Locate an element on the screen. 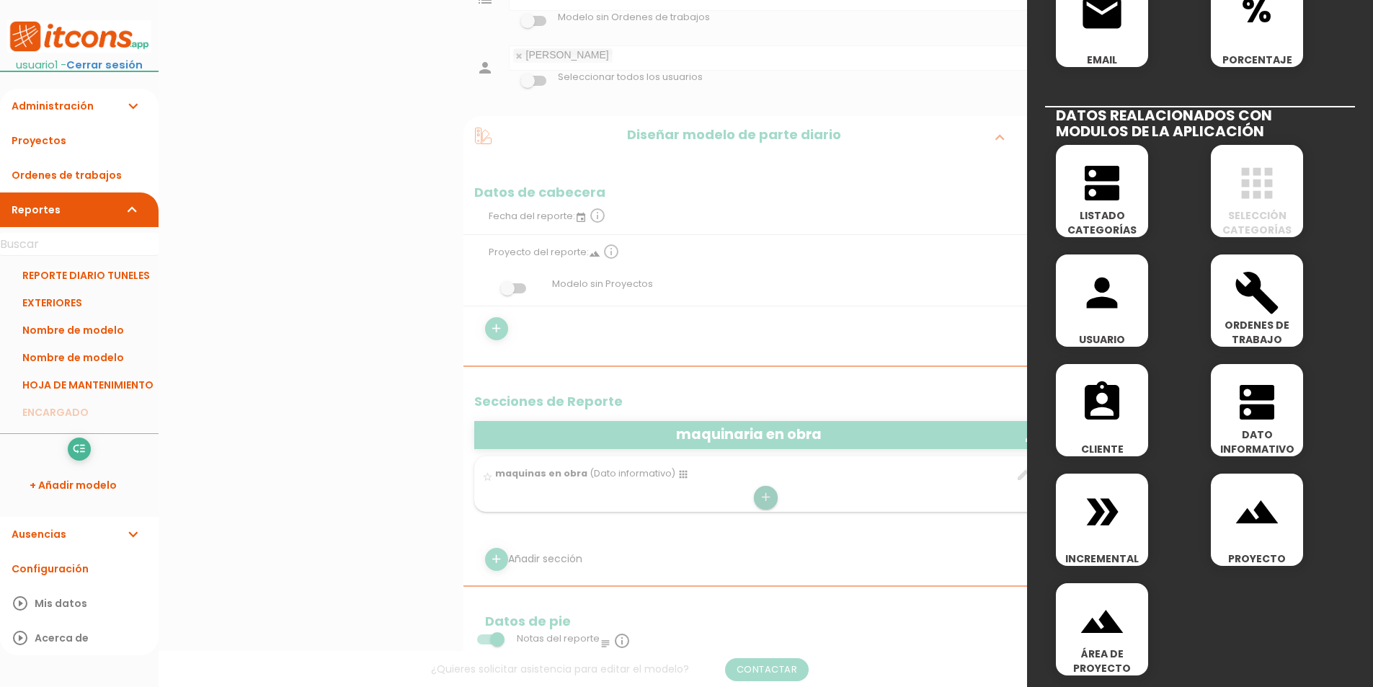  span: LISTADO CATEGORÍAS is located at coordinates (1102, 223).